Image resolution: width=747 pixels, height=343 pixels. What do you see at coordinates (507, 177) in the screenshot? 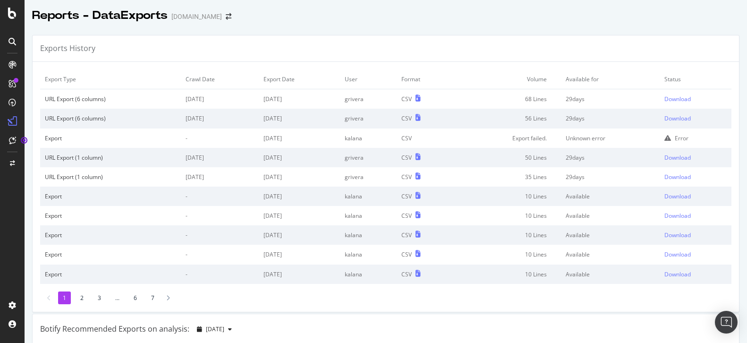
I see `td: 35 Lines` at bounding box center [507, 177].